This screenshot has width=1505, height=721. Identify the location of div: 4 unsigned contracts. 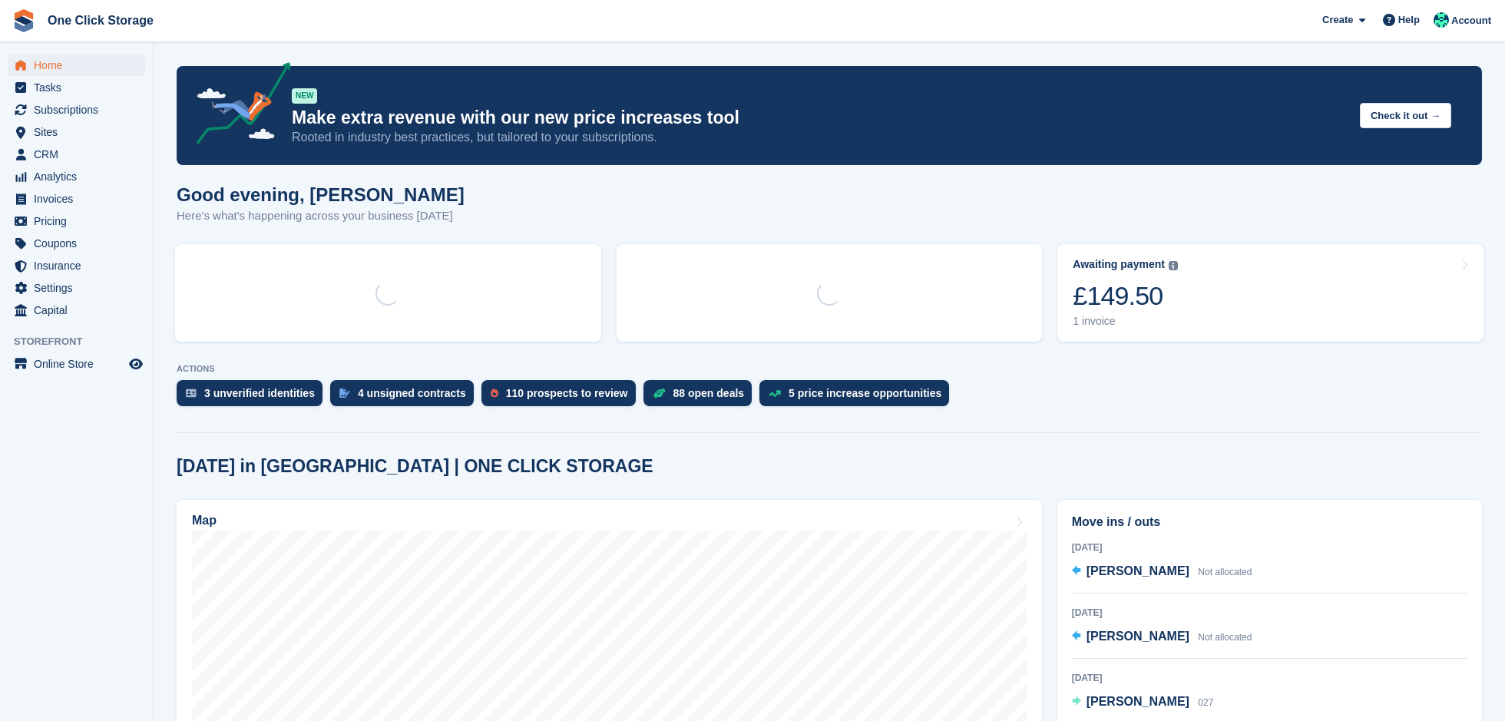
(412, 393).